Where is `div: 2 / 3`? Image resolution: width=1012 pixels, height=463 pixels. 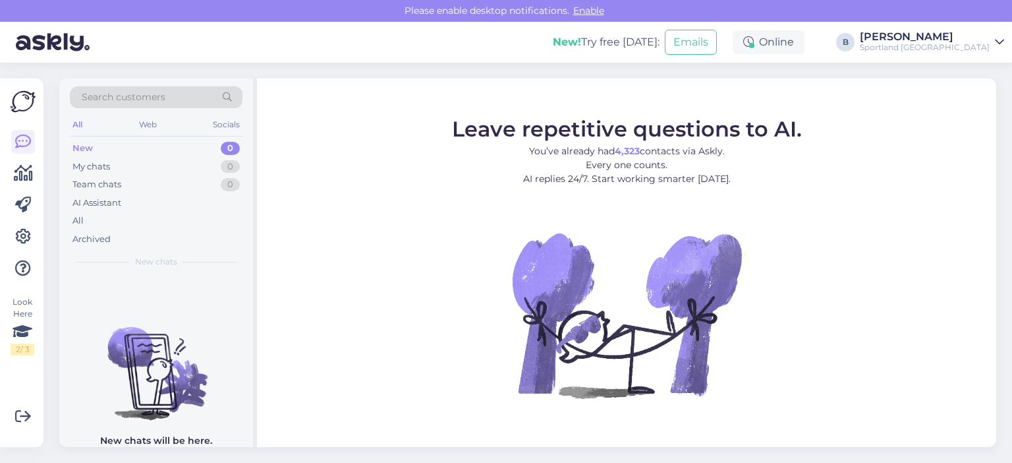 div: 2 / 3 is located at coordinates (22, 349).